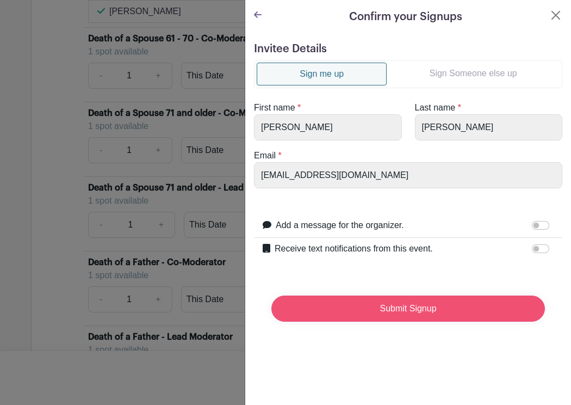 The height and width of the screenshot is (405, 571). I want to click on label: Add a message for the organizer., so click(340, 225).